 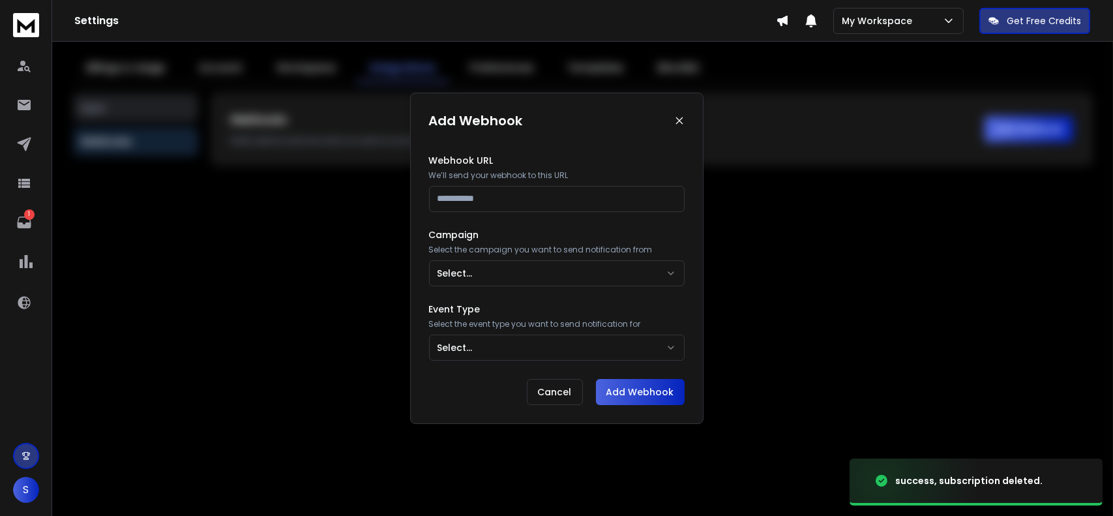 What do you see at coordinates (557, 250) in the screenshot?
I see `p: Select the campaign you want to send notification from` at bounding box center [557, 250].